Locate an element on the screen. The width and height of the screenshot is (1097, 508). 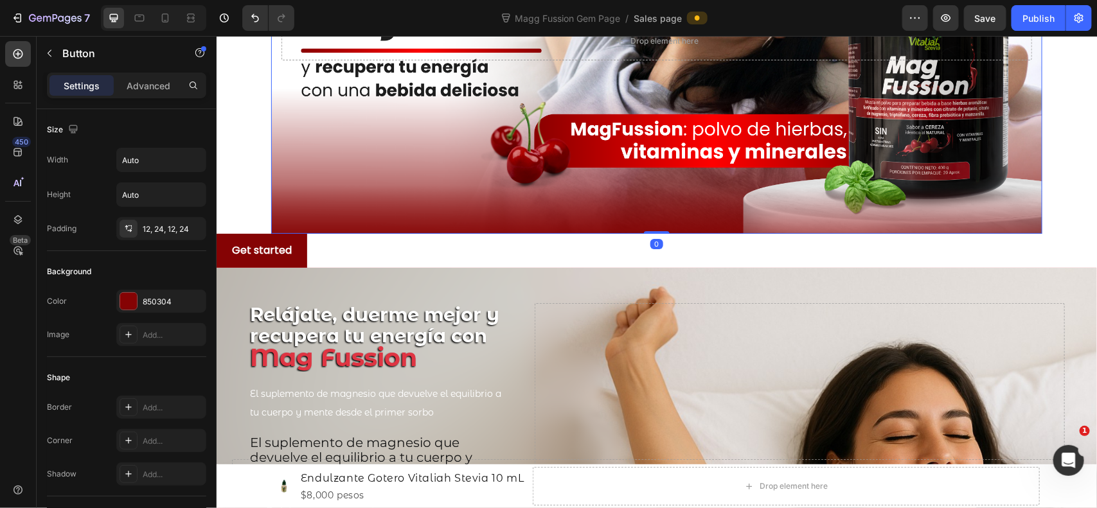
img: Endulzante Gotero Vitaliah Stevia 10 mL - Vitaliah Stevia -Alimentos saludables is located at coordinates (67, 451).